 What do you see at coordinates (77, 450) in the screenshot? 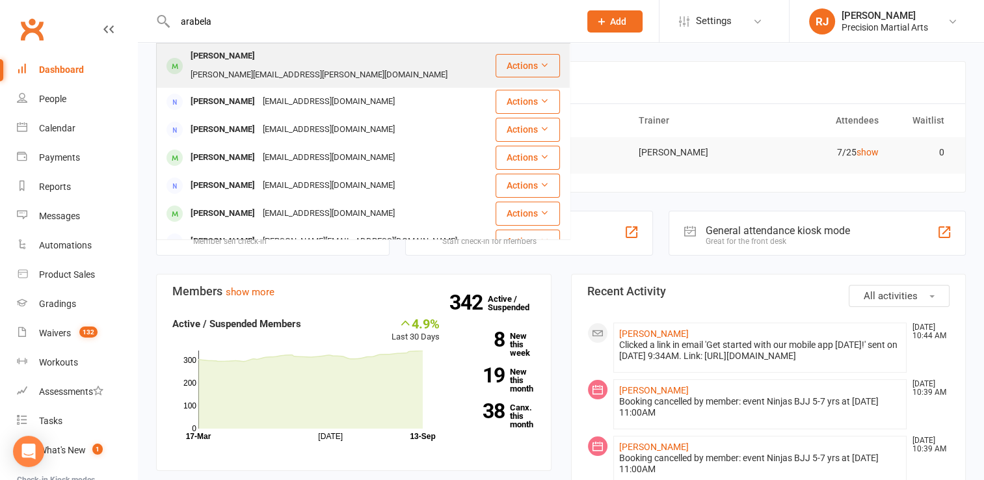
I see `a: What's New1` at bounding box center [77, 450].